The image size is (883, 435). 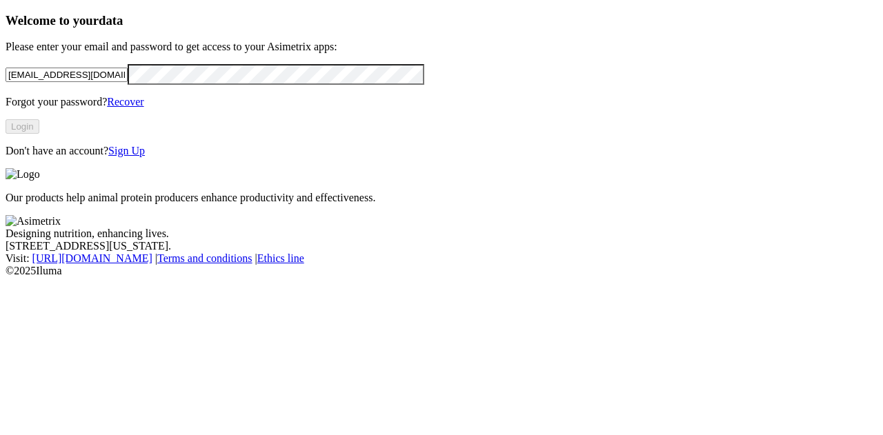 What do you see at coordinates (441, 151) in the screenshot?
I see `p: Don't have an account?` at bounding box center [441, 151].